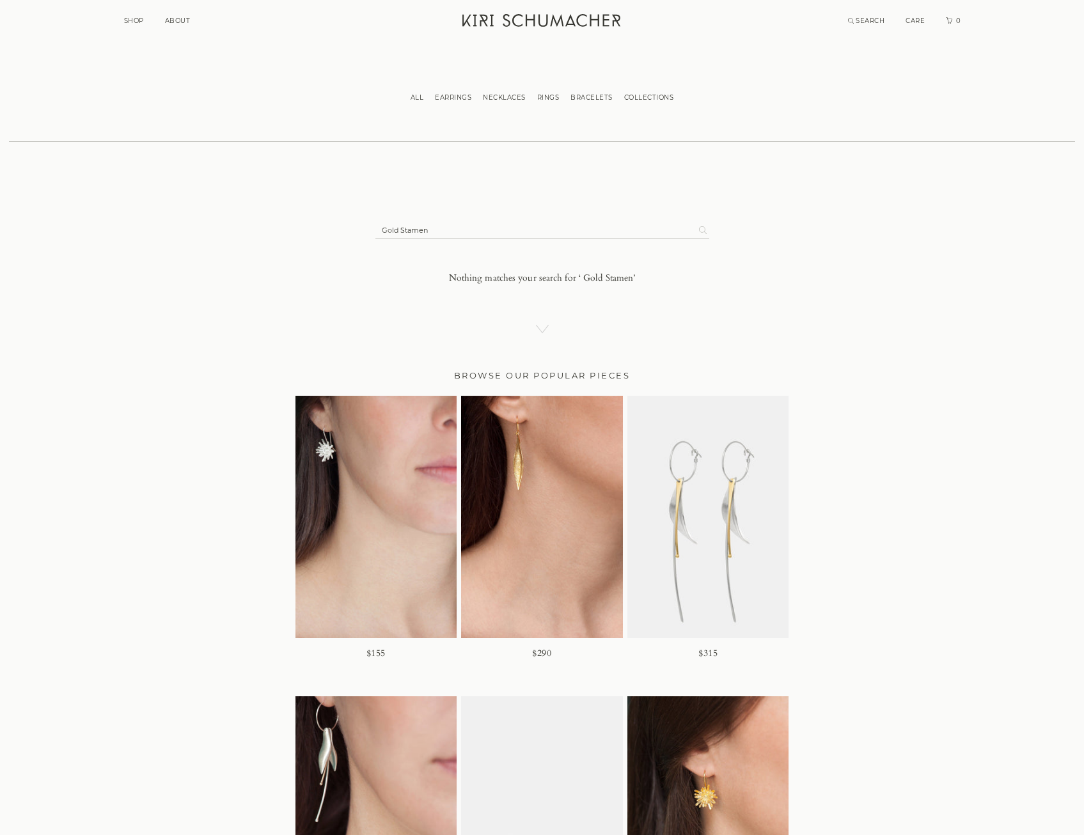  What do you see at coordinates (649, 97) in the screenshot?
I see `a: COLLECTIONS` at bounding box center [649, 97].